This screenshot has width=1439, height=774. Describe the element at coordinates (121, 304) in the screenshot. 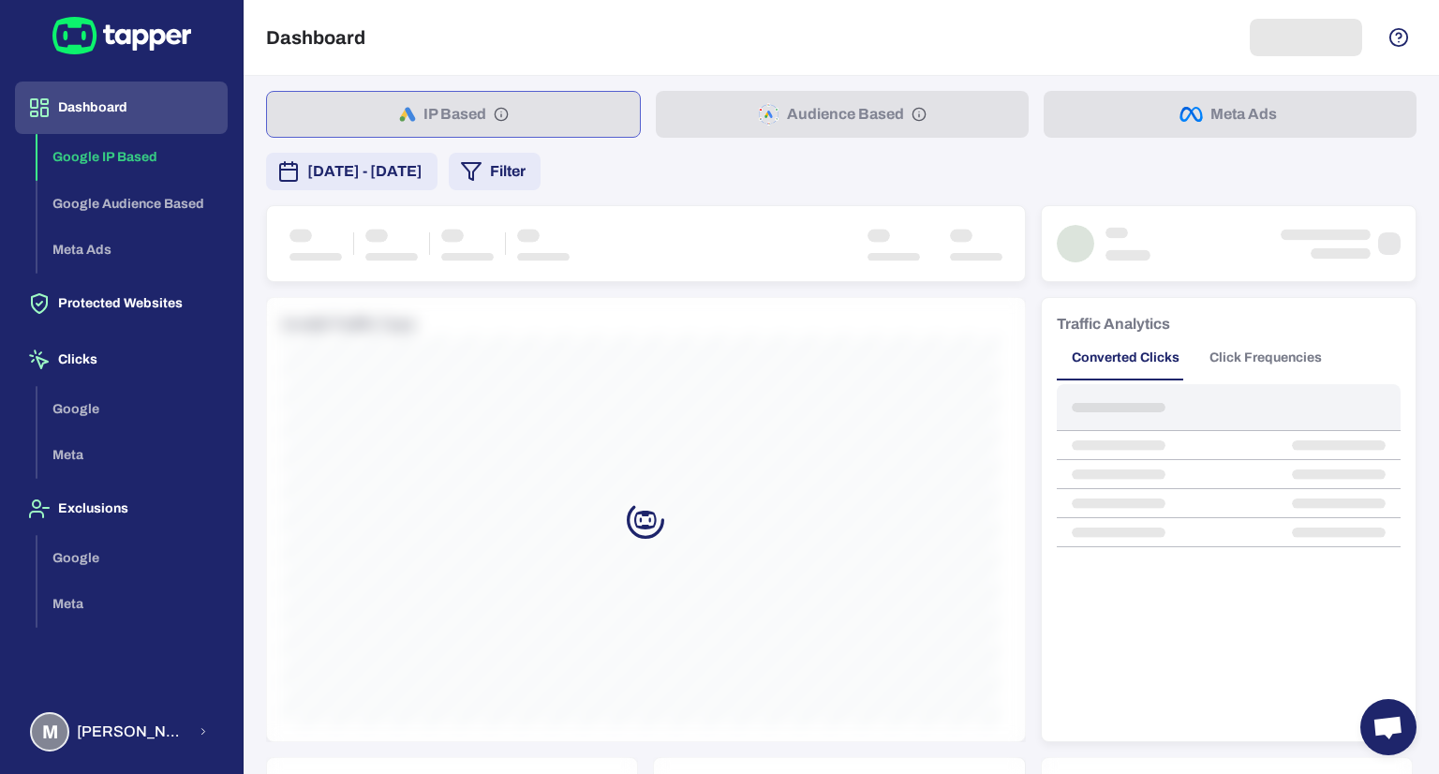

I see `button: Protected Websites` at that location.